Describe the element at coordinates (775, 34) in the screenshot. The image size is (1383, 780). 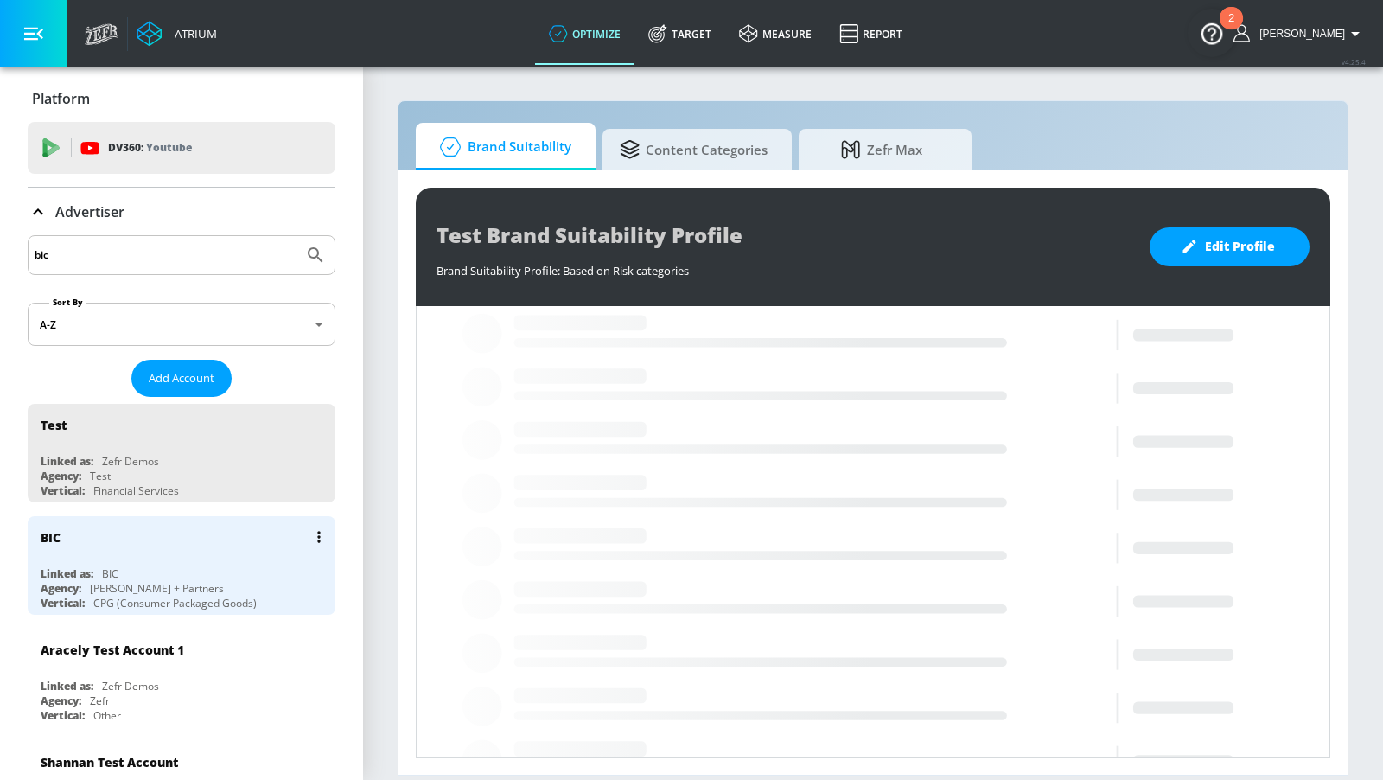
I see `a: measure` at that location.